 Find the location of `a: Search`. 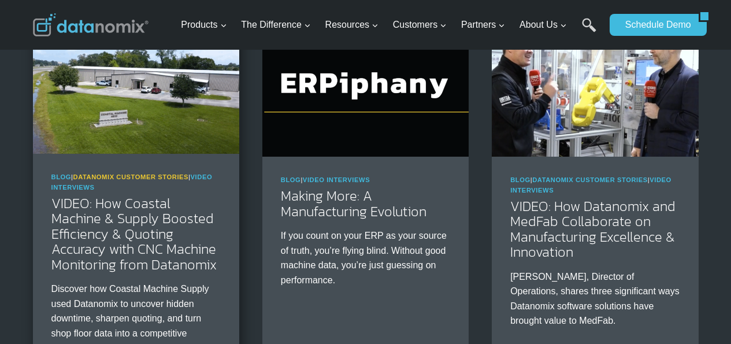

a: Search is located at coordinates (589, 31).